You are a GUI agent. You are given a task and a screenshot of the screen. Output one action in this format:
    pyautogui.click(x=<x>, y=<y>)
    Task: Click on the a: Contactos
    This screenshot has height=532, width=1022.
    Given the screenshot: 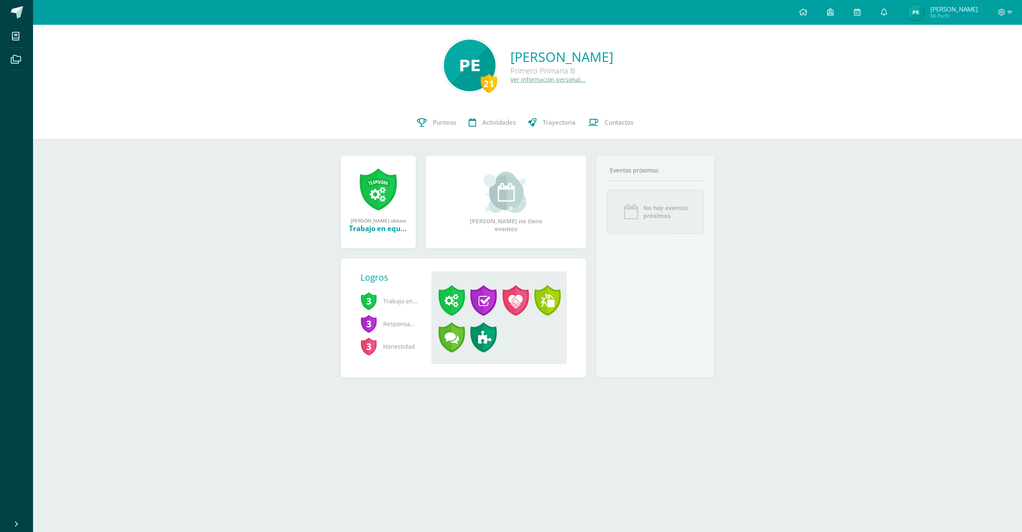 What is the action you would take?
    pyautogui.click(x=611, y=123)
    